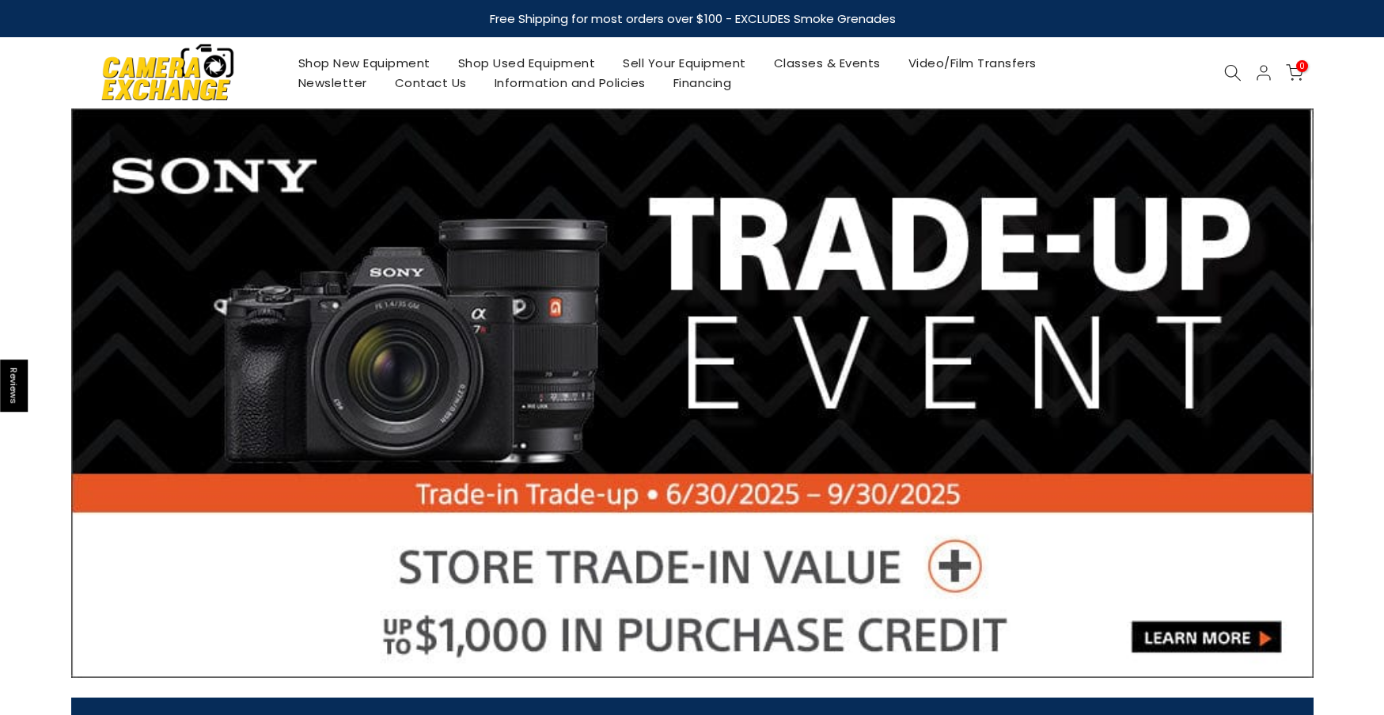  I want to click on a: Newsletter, so click(332, 82).